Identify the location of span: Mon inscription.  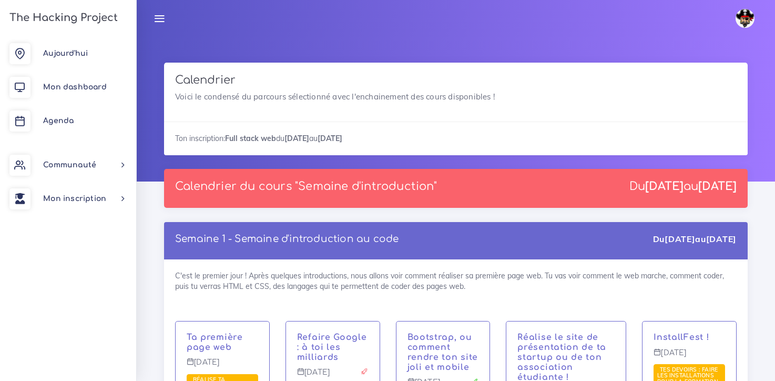
(75, 198).